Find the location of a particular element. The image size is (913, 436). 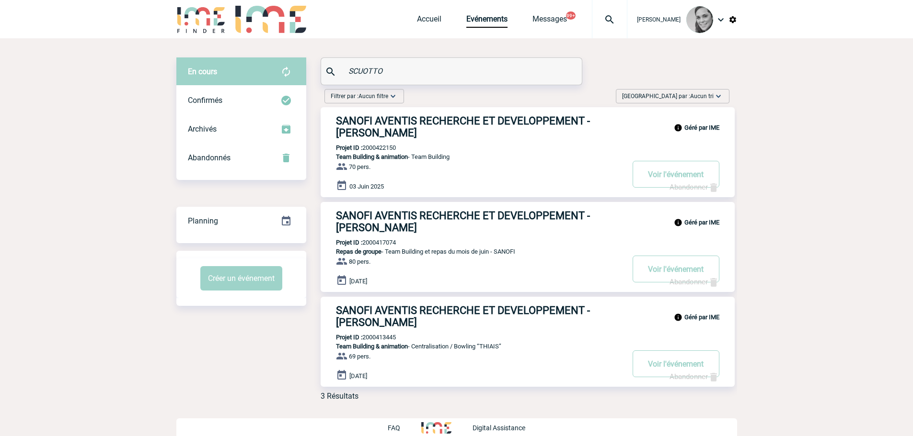

span: Aucun tri is located at coordinates (701, 96).